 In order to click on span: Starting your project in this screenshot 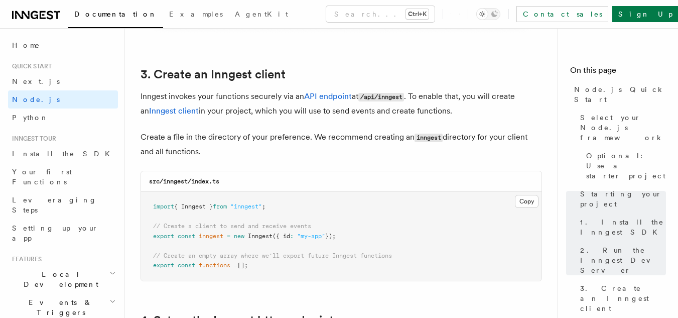, I will do `click(623, 199)`.